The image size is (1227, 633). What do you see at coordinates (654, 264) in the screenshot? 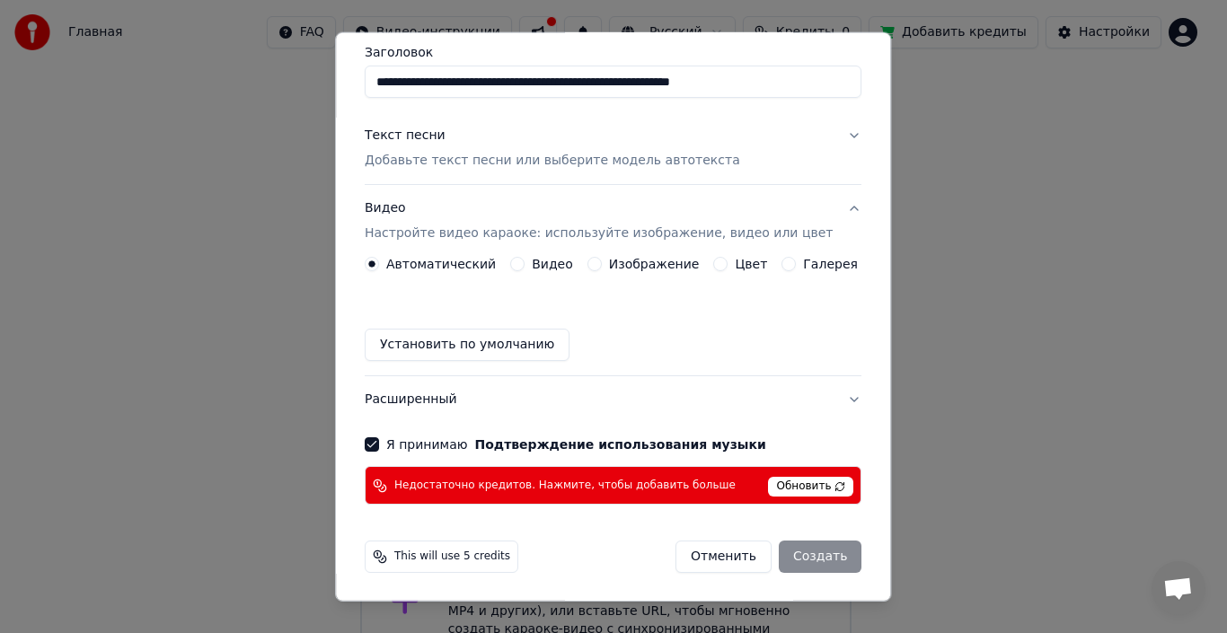
I see `label: Изображение` at bounding box center [654, 264].